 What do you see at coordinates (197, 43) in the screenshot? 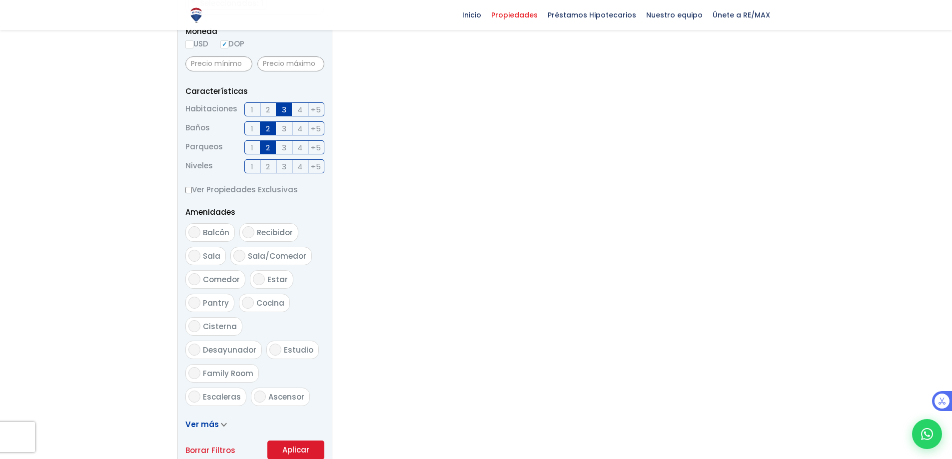
I see `label: USD` at bounding box center [197, 43].